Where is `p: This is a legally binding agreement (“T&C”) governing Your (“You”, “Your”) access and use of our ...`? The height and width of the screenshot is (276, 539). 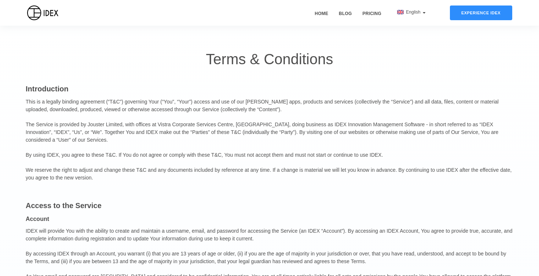 p: This is a legally binding agreement (“T&C”) governing Your (“You”, “Your”) access and use of our ... is located at coordinates (269, 106).